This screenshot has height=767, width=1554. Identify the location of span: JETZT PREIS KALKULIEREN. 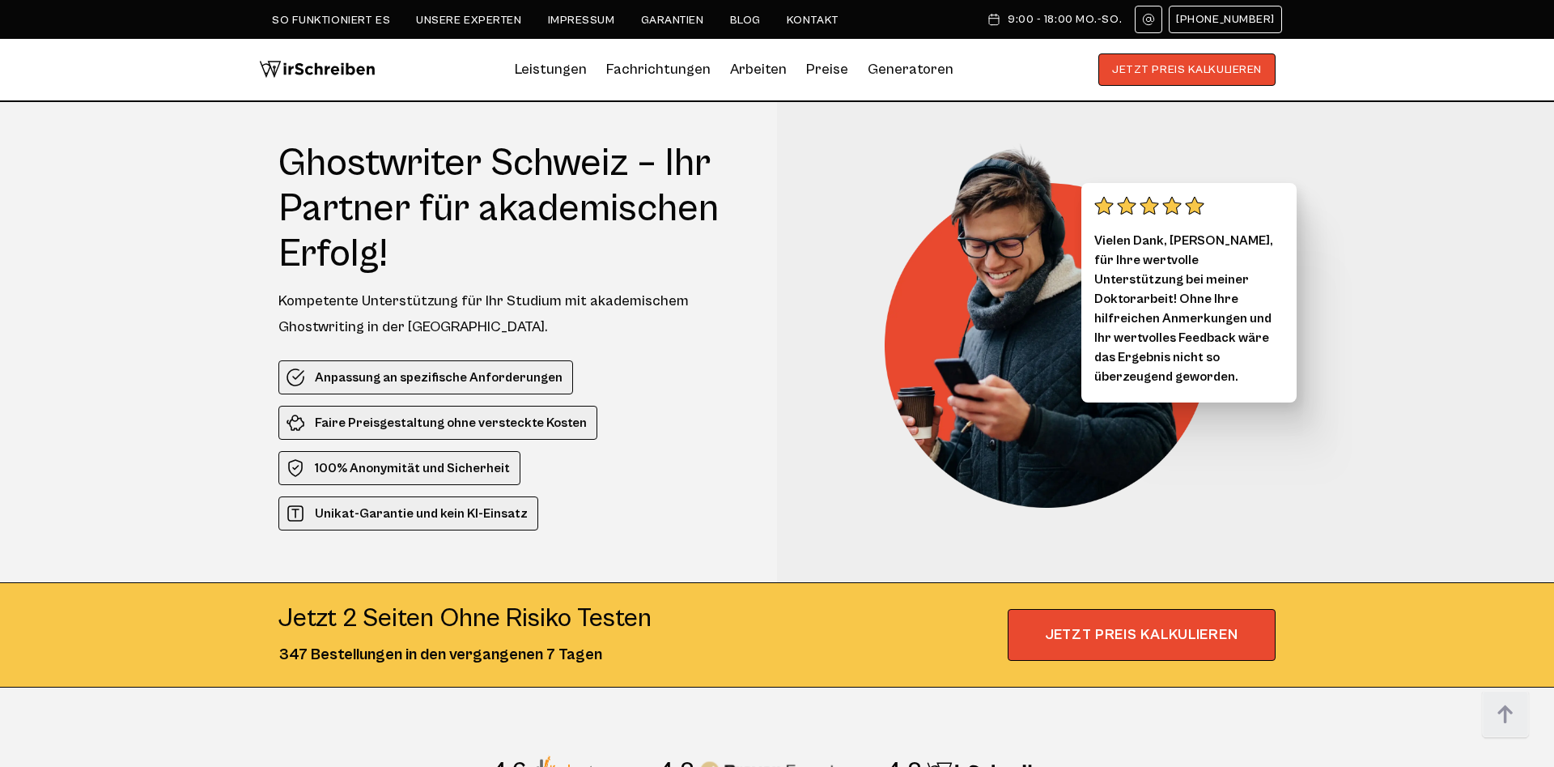
(1142, 635).